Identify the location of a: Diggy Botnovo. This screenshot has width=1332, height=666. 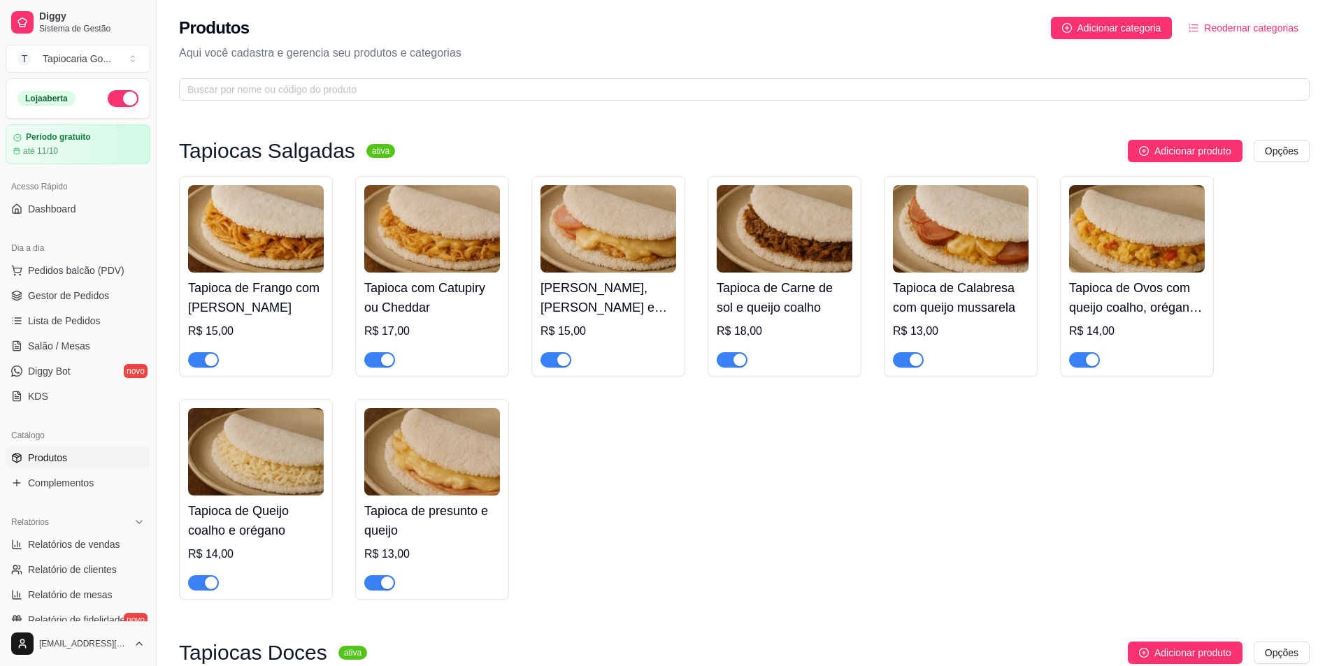
(78, 371).